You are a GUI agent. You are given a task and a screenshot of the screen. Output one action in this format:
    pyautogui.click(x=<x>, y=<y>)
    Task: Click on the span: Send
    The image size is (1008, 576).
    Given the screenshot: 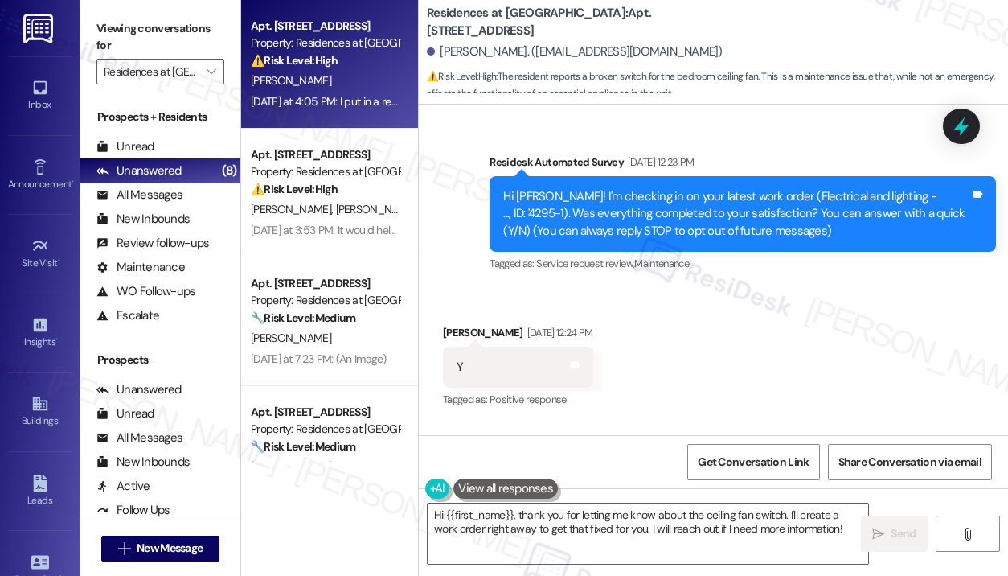 What is the action you would take?
    pyautogui.click(x=903, y=533)
    